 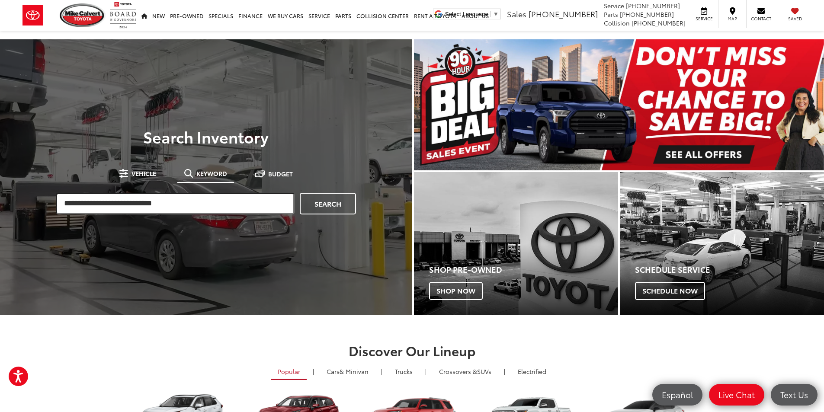 What do you see at coordinates (212, 173) in the screenshot?
I see `span: Keyword` at bounding box center [212, 173].